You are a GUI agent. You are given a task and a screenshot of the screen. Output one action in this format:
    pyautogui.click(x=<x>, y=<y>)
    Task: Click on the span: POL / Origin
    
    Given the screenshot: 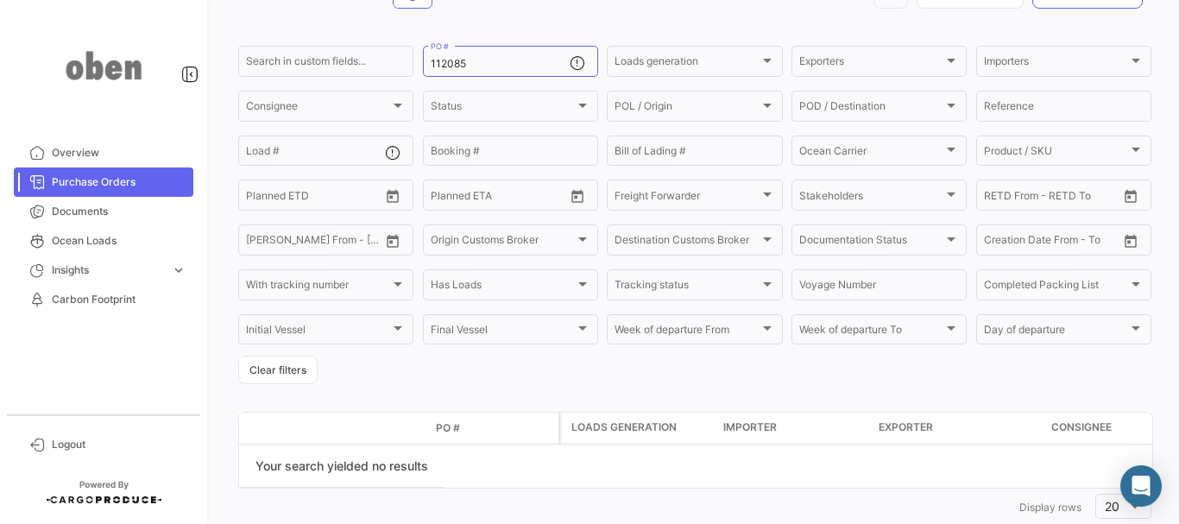 What is the action you would take?
    pyautogui.click(x=686, y=109)
    